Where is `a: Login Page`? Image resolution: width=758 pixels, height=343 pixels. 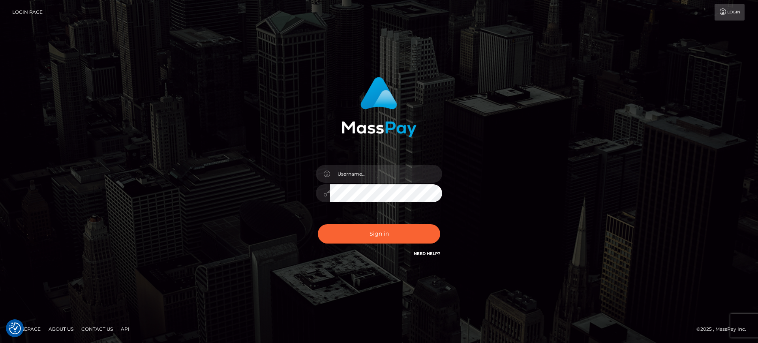
a: Login Page is located at coordinates (27, 12).